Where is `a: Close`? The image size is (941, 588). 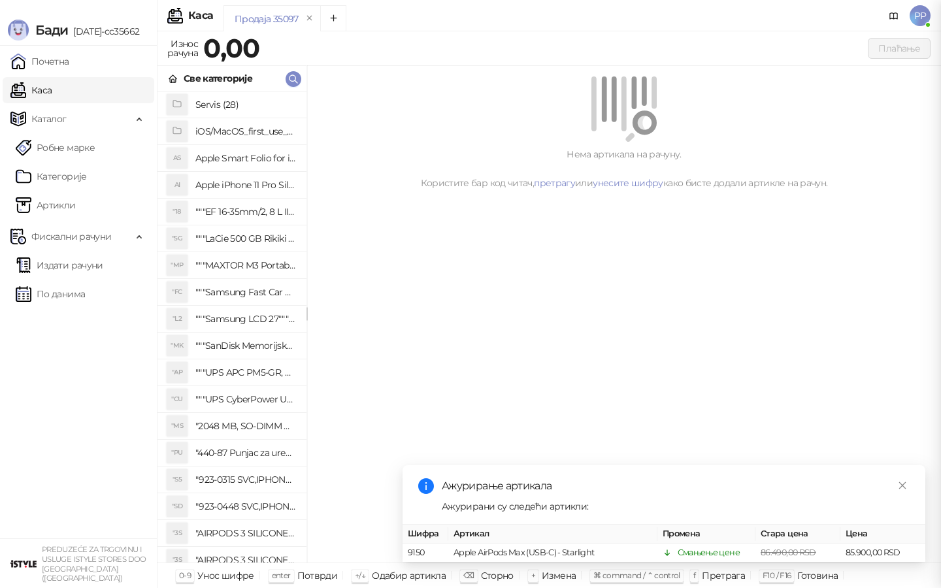 a: Close is located at coordinates (903, 486).